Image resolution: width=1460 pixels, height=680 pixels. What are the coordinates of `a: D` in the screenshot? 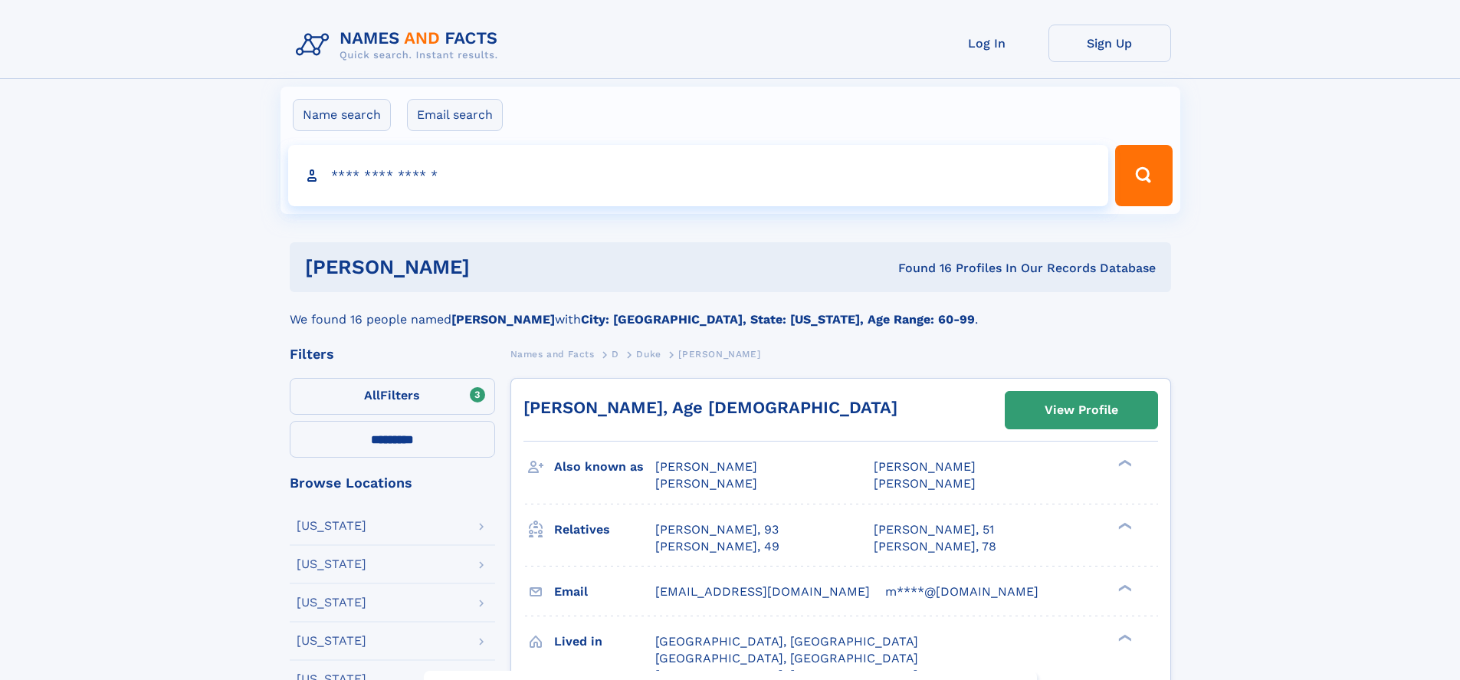 It's located at (616, 353).